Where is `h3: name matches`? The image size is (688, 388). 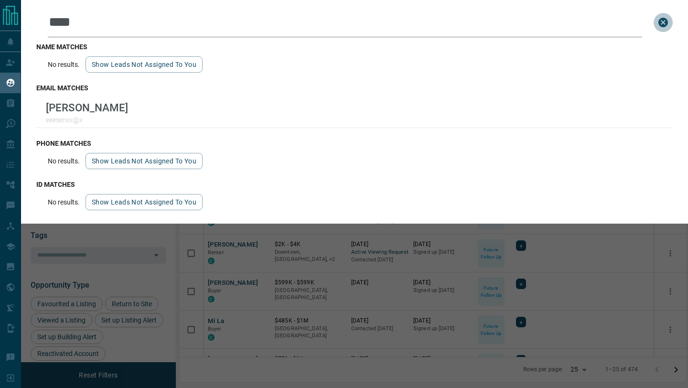
h3: name matches is located at coordinates (354, 47).